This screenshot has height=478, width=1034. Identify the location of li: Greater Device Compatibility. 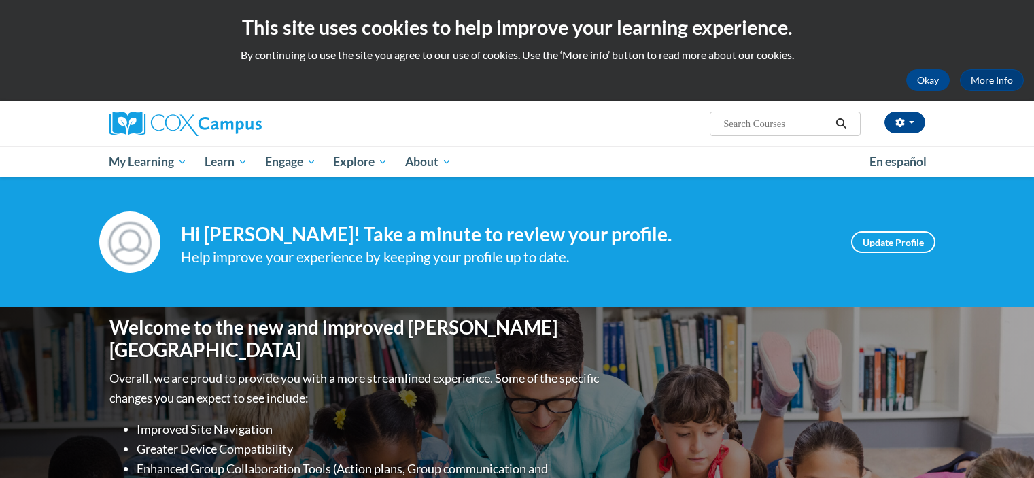
(369, 449).